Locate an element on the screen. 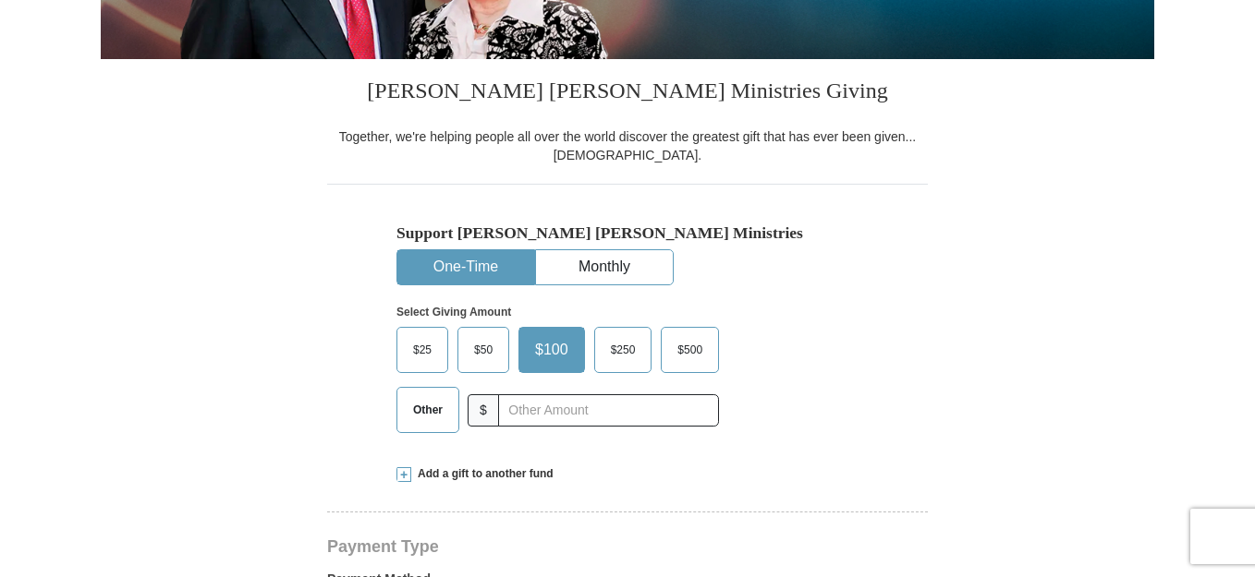 The height and width of the screenshot is (577, 1255). span: $100 is located at coordinates (552, 350).